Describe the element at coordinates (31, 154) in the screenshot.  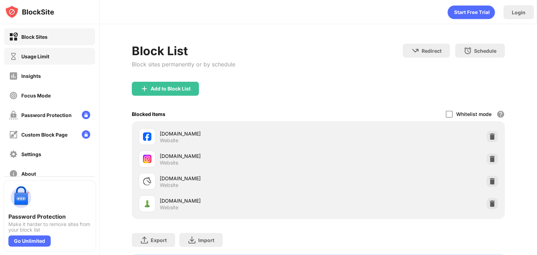
I see `div: Settings` at that location.